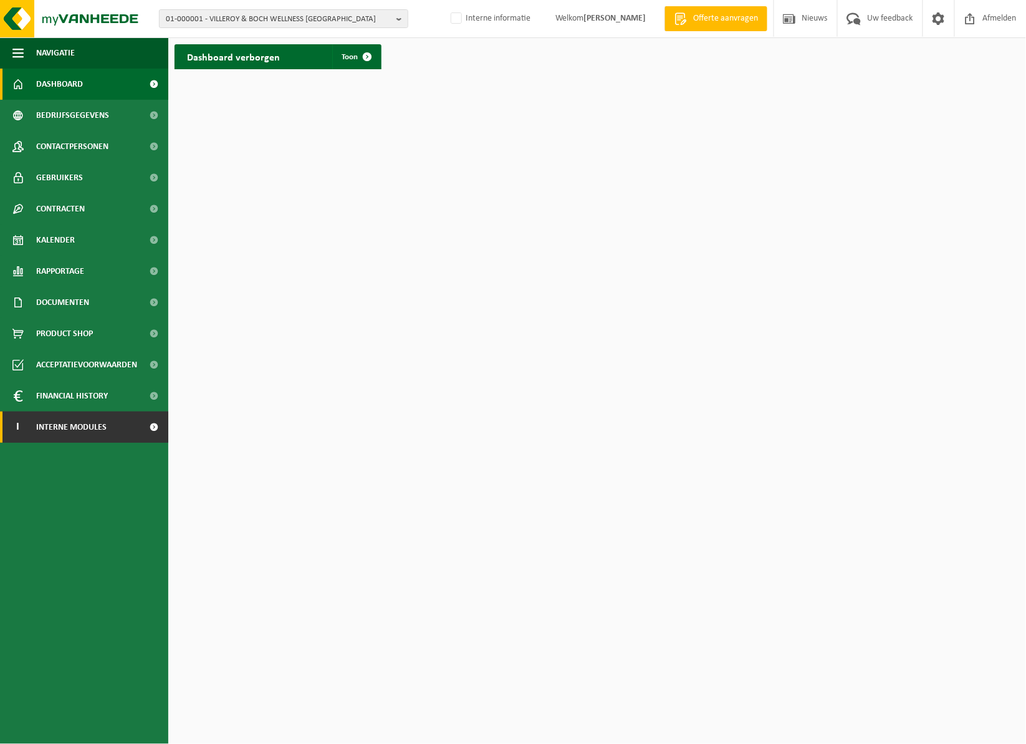 Image resolution: width=1026 pixels, height=744 pixels. Describe the element at coordinates (59, 84) in the screenshot. I see `span: Dashboard` at that location.